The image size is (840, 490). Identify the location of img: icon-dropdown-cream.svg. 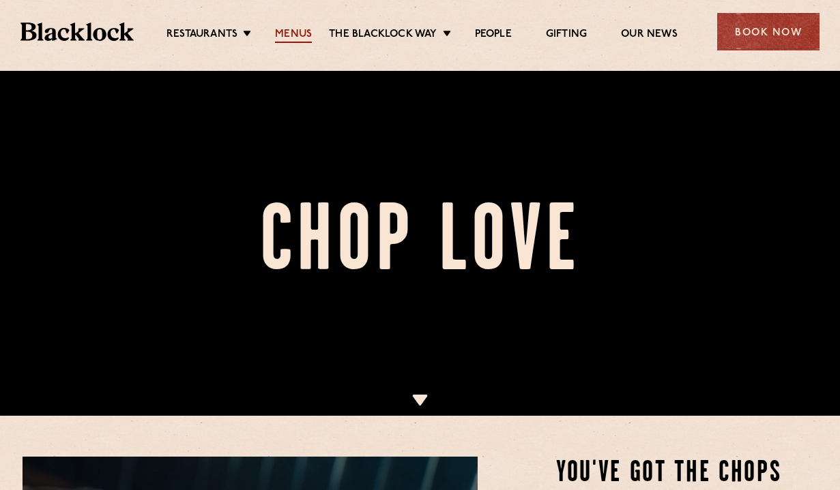
(419, 400).